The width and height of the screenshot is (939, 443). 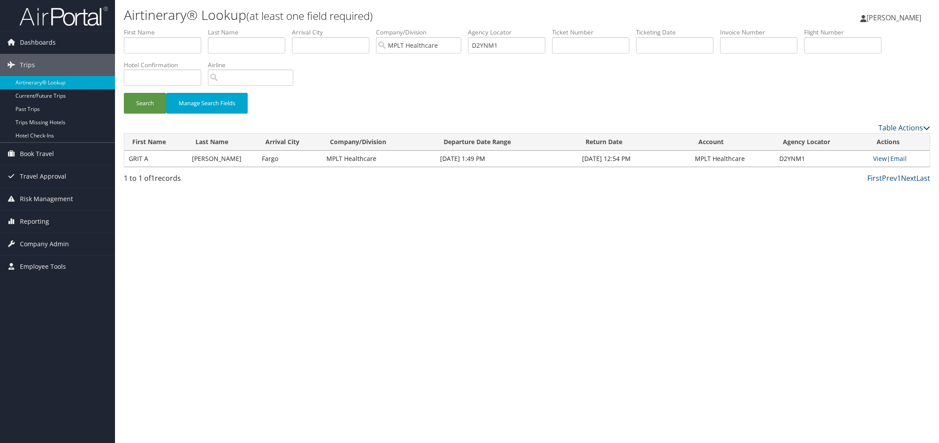 I want to click on th: Departure Date Range: activate to sort column ascending, so click(x=507, y=142).